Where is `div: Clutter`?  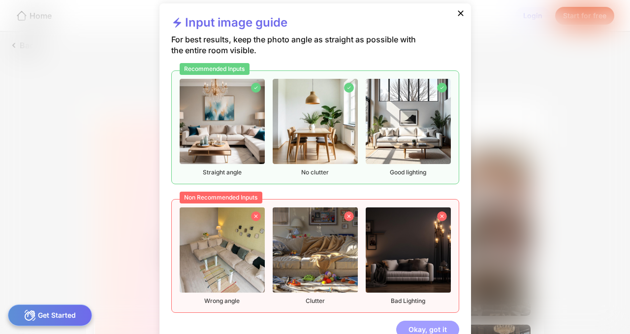
div: Clutter is located at coordinates (315, 255).